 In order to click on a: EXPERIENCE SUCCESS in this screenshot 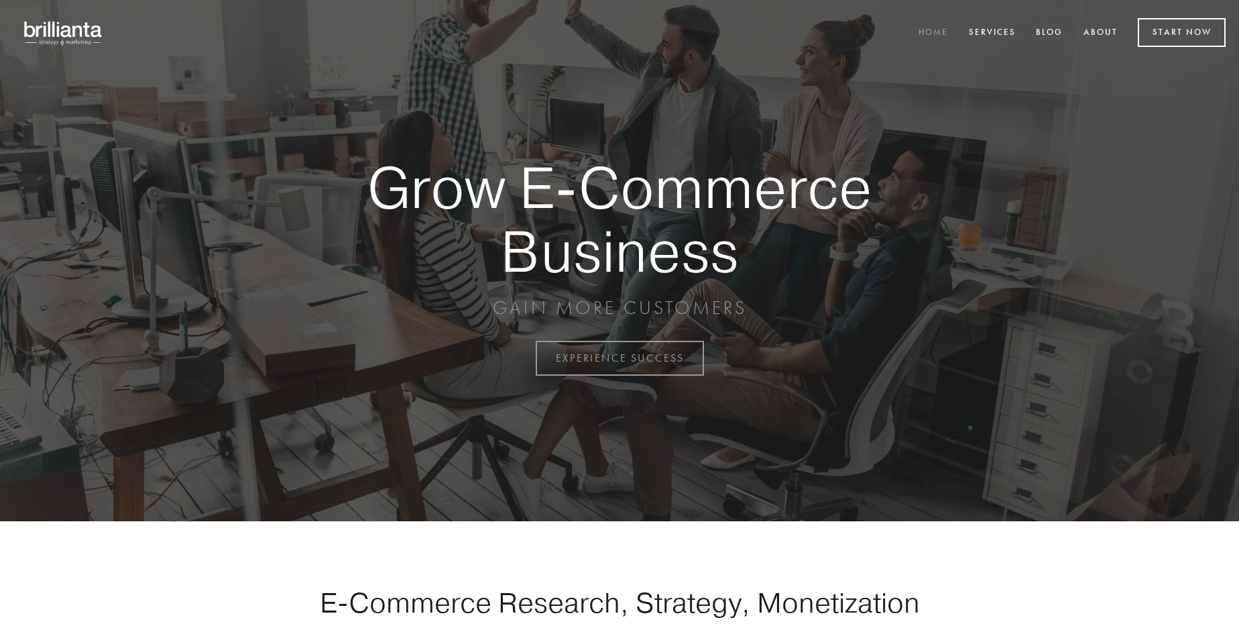, I will do `click(620, 358)`.